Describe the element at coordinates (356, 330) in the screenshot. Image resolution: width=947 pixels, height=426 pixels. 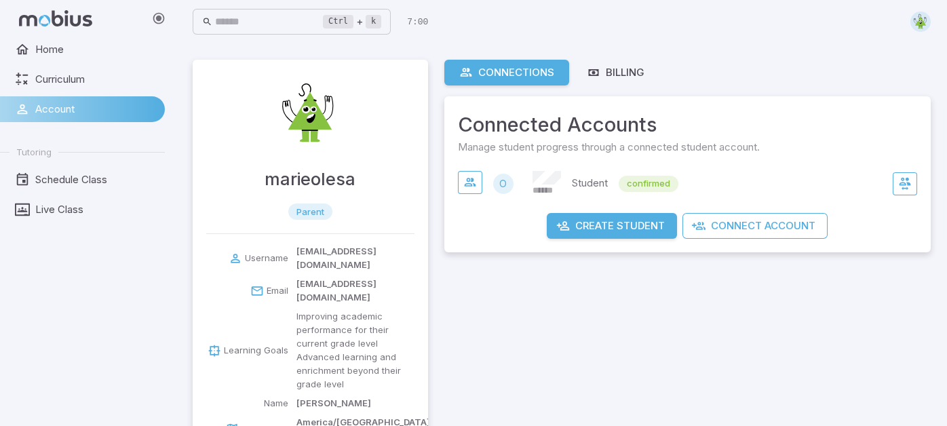
I see `p: Improving academic performance for their current grade level` at that location.